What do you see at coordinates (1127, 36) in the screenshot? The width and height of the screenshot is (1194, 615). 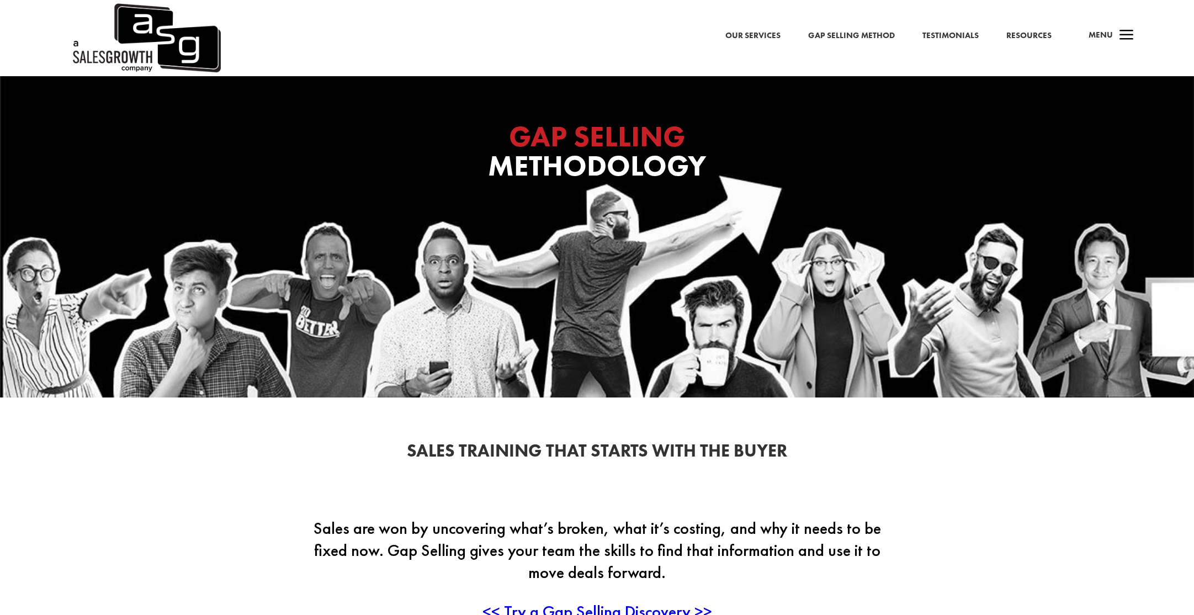 I see `span: a` at bounding box center [1127, 36].